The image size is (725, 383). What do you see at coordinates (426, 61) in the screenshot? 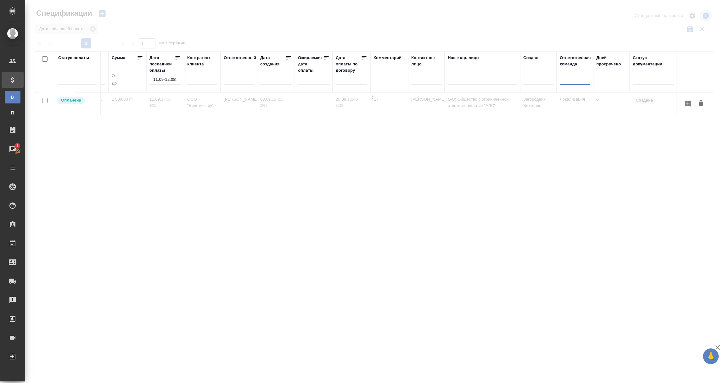
I see `div: Контактное лицо` at bounding box center [426, 61].